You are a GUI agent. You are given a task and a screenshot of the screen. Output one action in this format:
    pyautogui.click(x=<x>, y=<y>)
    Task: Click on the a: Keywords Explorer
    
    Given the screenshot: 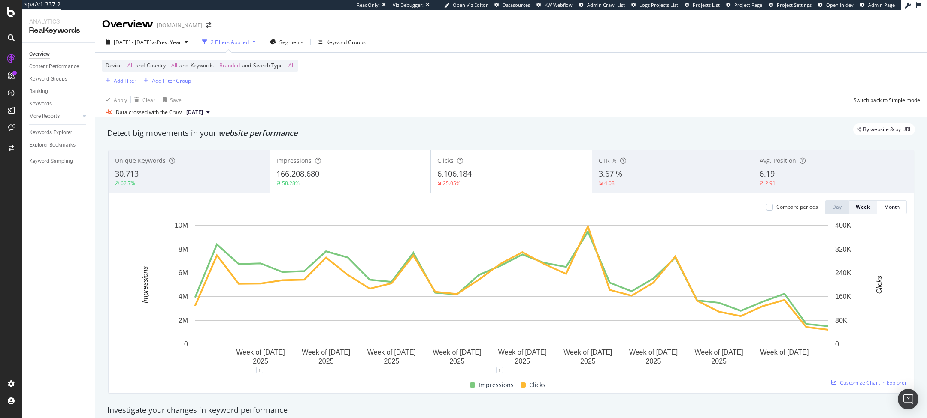 What is the action you would take?
    pyautogui.click(x=59, y=133)
    